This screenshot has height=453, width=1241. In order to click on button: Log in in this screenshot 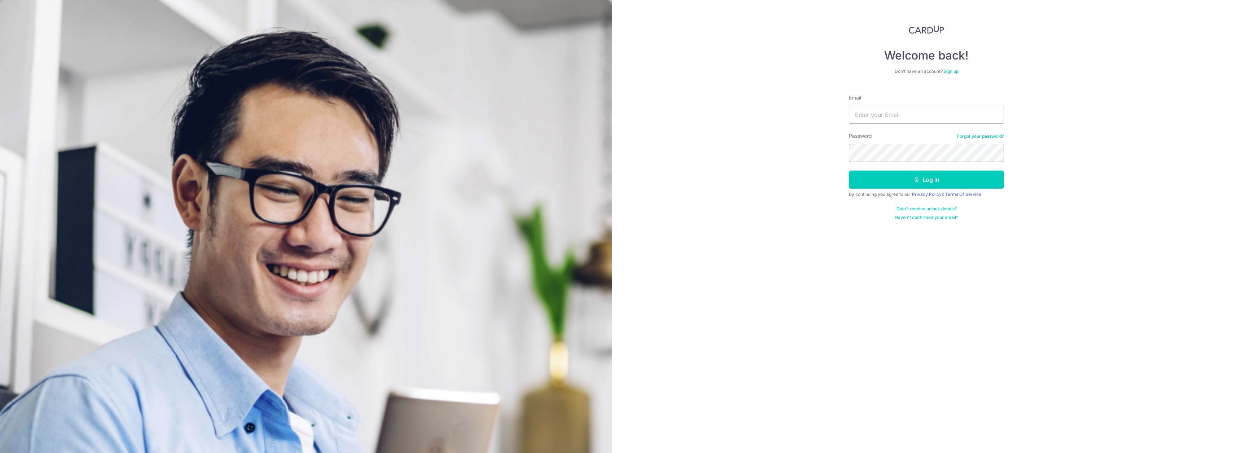, I will do `click(927, 180)`.